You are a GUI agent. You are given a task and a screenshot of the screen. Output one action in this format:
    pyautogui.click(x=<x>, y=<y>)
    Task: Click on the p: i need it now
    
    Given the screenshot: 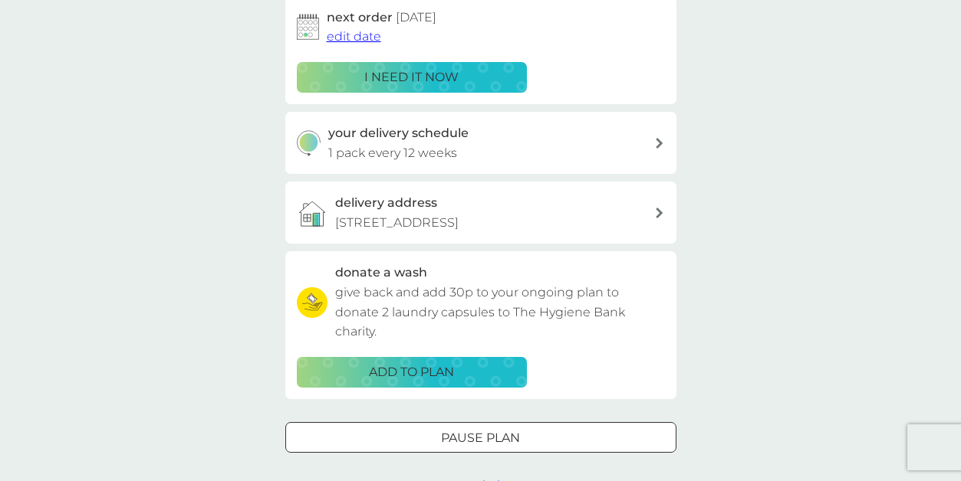 What is the action you would take?
    pyautogui.click(x=411, y=77)
    